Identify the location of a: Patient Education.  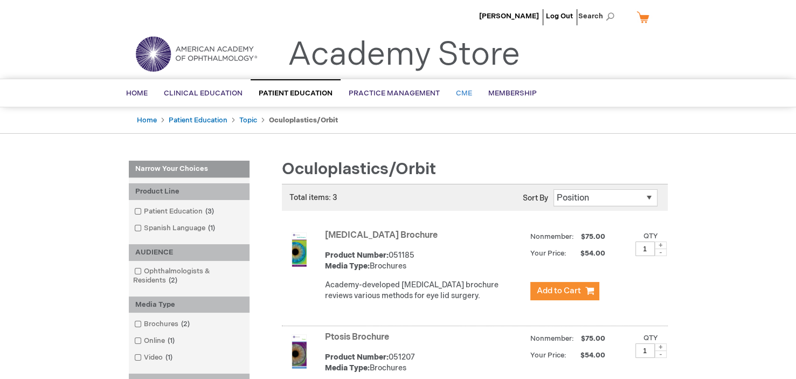
(198, 120).